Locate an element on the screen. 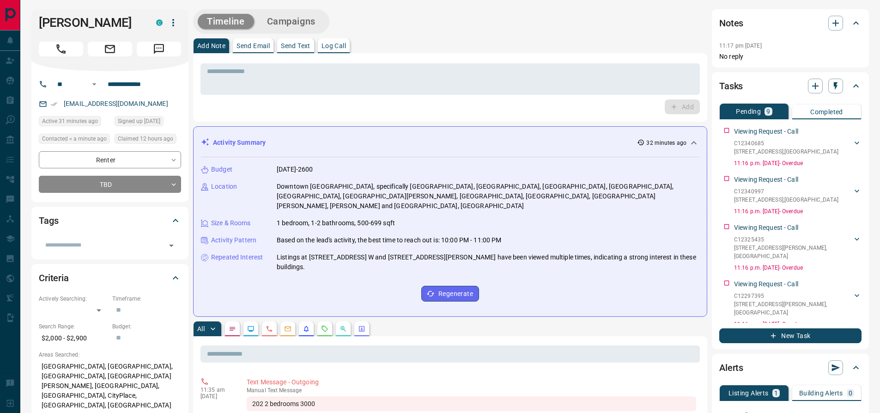  p: Repeated Interest is located at coordinates (237, 257).